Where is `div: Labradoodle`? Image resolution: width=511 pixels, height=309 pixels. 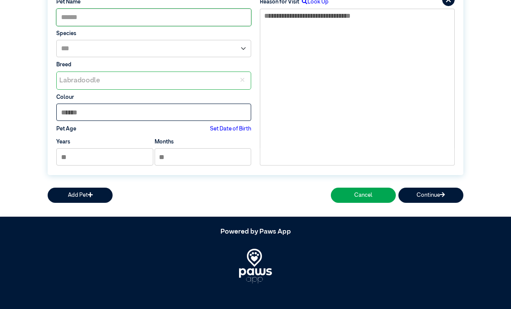 div: Labradoodle is located at coordinates (145, 81).